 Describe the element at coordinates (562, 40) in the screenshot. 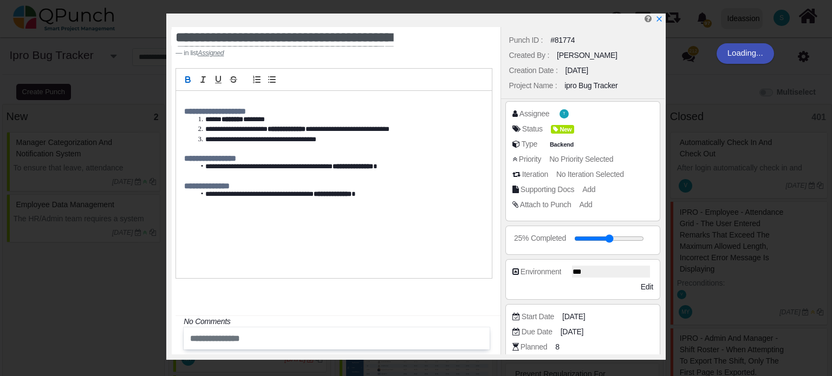

I see `div: #81774` at that location.